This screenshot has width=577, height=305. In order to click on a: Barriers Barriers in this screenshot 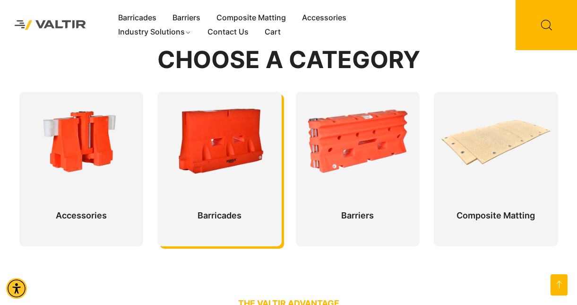, I will do `click(358, 159)`.